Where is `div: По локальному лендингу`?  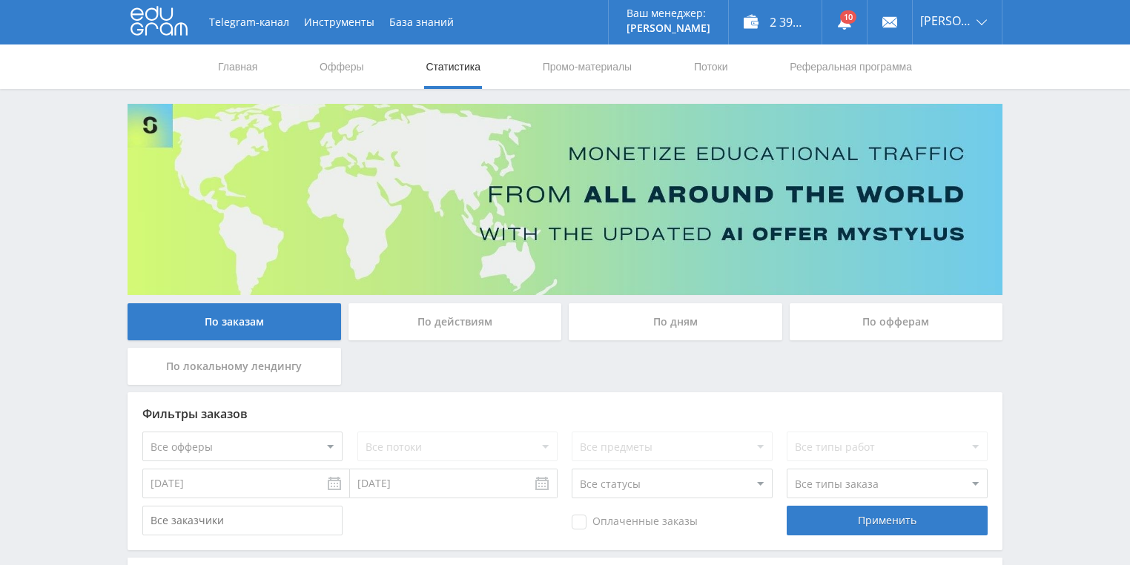 div: По локальному лендингу is located at coordinates (234, 366).